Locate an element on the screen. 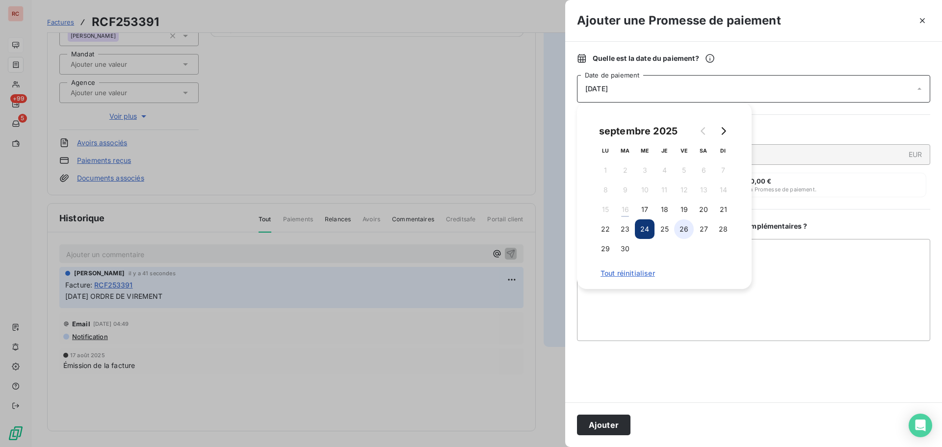 This screenshot has height=447, width=942. button: Go to next month is located at coordinates (723, 131).